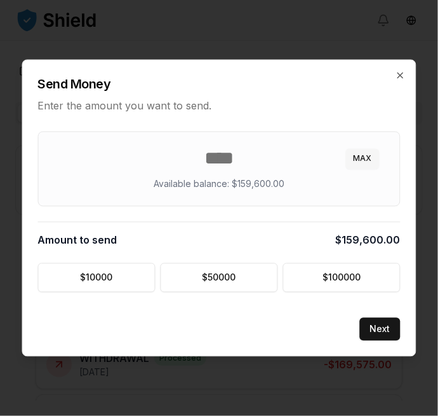  What do you see at coordinates (369, 240) in the screenshot?
I see `span: $159,600.00` at bounding box center [369, 240].